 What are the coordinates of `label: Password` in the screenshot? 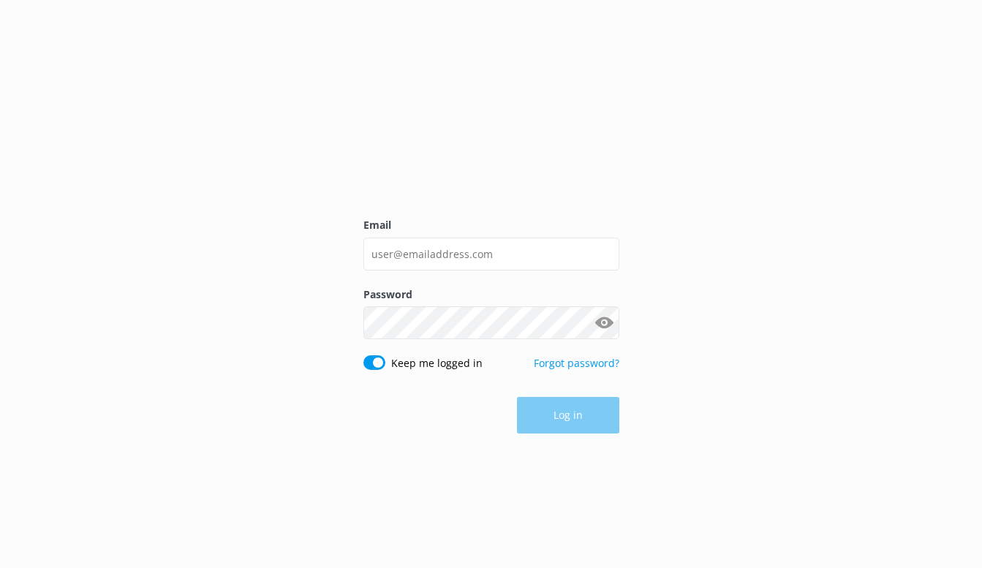 It's located at (491, 295).